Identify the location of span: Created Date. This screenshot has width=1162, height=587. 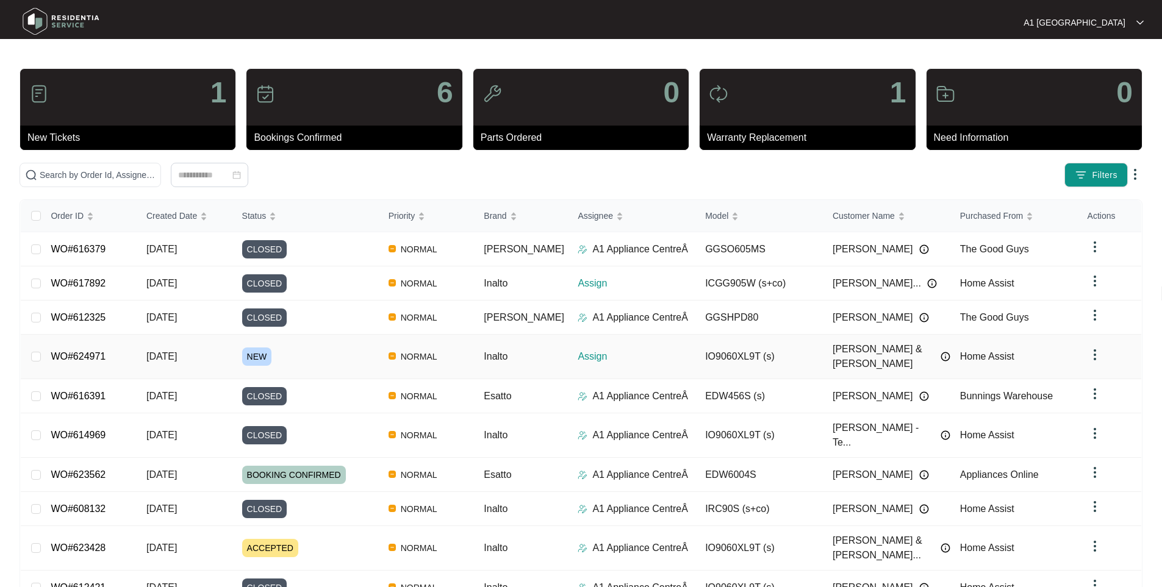
(171, 216).